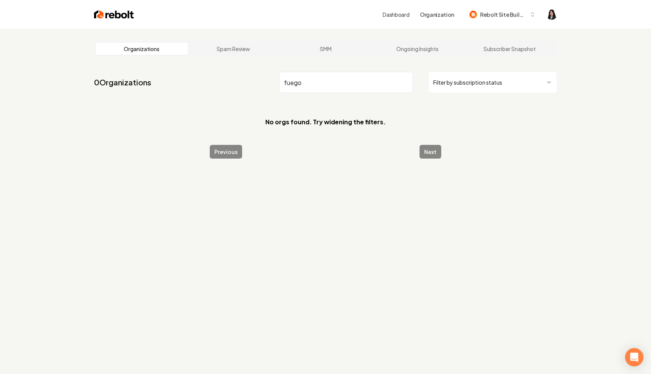 This screenshot has height=374, width=651. I want to click on button: Organization, so click(437, 14).